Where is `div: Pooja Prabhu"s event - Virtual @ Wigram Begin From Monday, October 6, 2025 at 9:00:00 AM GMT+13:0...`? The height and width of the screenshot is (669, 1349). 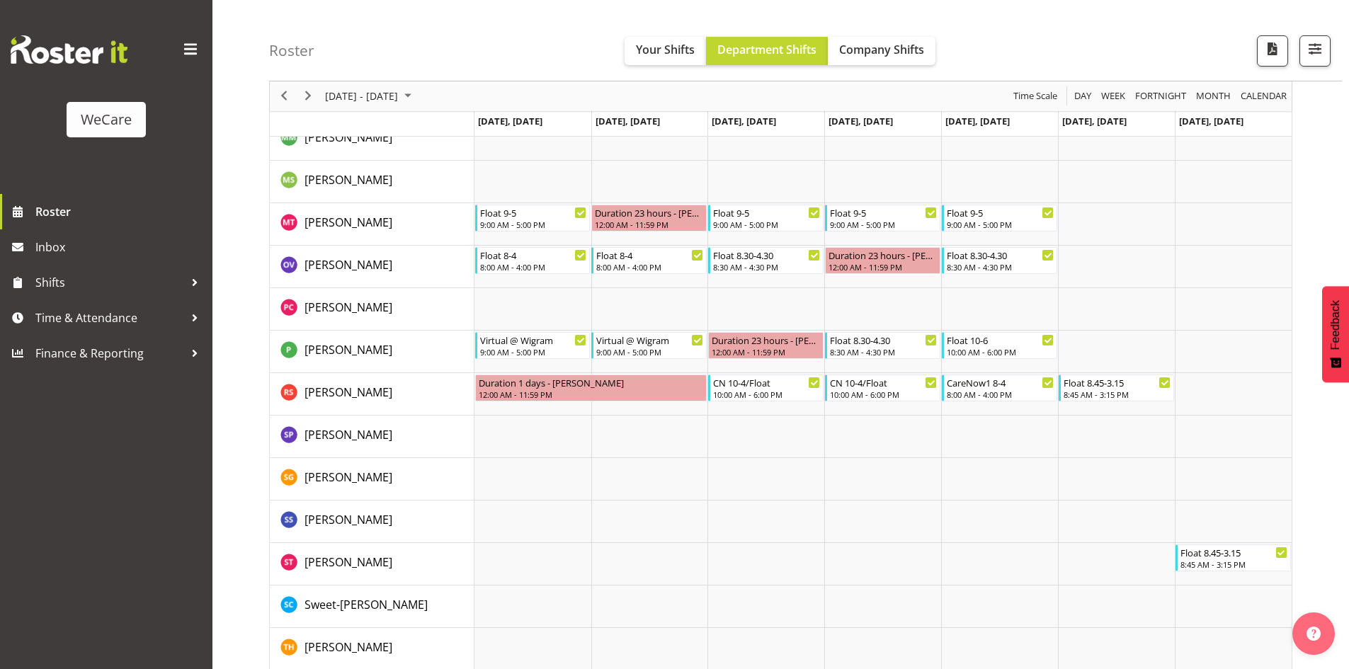 div: Pooja Prabhu"s event - Virtual @ Wigram Begin From Monday, October 6, 2025 at 9:00:00 AM GMT+13:0... is located at coordinates (532, 346).